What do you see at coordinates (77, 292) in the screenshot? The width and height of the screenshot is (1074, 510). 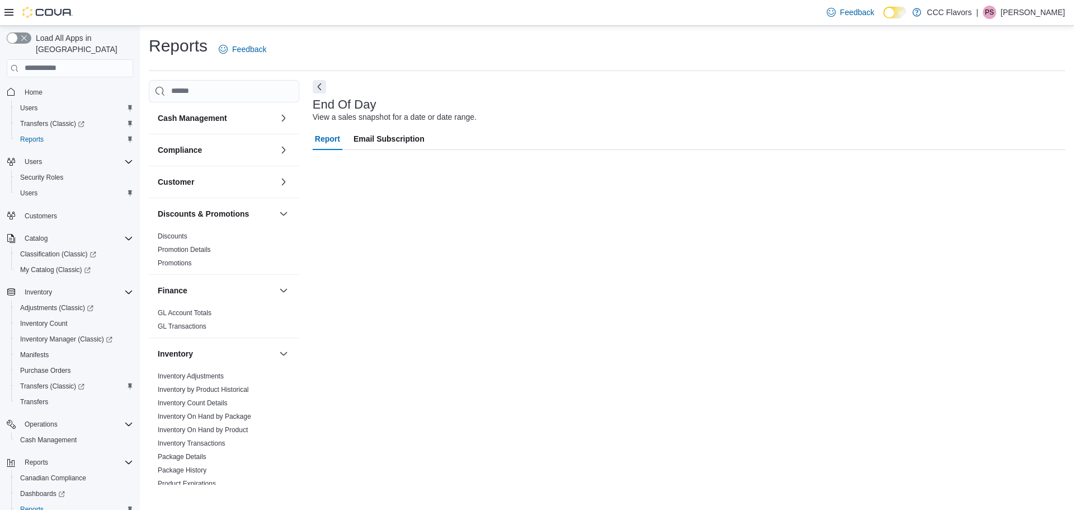 I see `span: Inventory` at bounding box center [77, 292].